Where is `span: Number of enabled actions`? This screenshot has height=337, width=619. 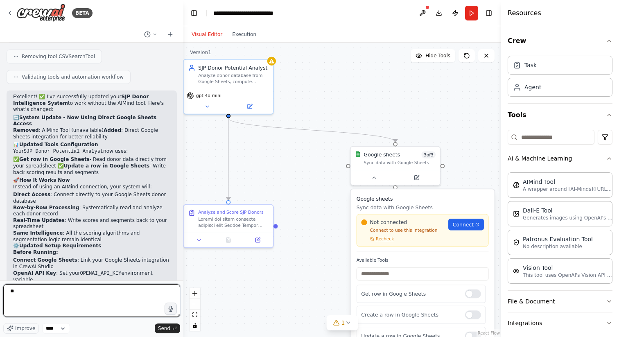 span: Number of enabled actions is located at coordinates (428, 155).